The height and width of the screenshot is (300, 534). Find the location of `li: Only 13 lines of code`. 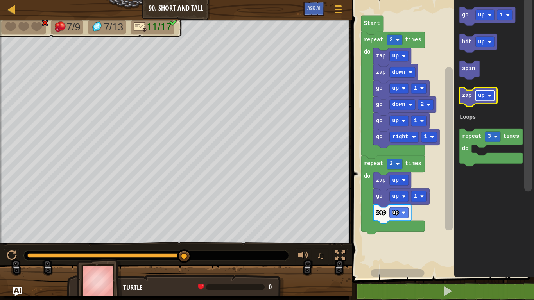

li: Only 13 lines of code is located at coordinates (152, 27).